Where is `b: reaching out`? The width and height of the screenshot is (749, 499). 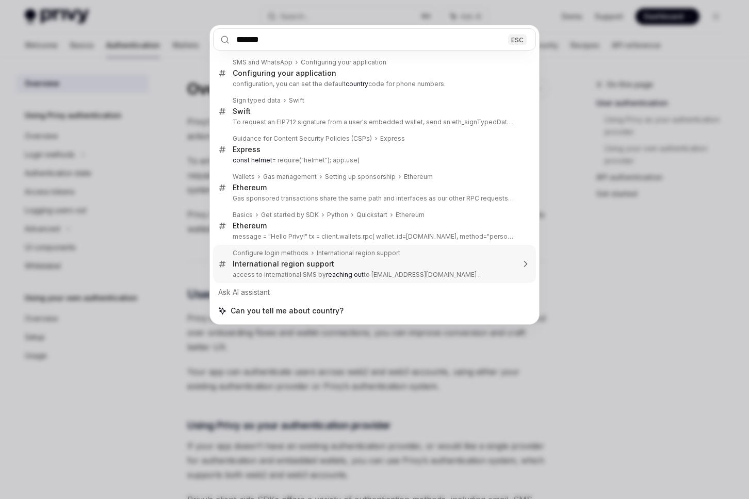
b: reaching out is located at coordinates (344, 274).